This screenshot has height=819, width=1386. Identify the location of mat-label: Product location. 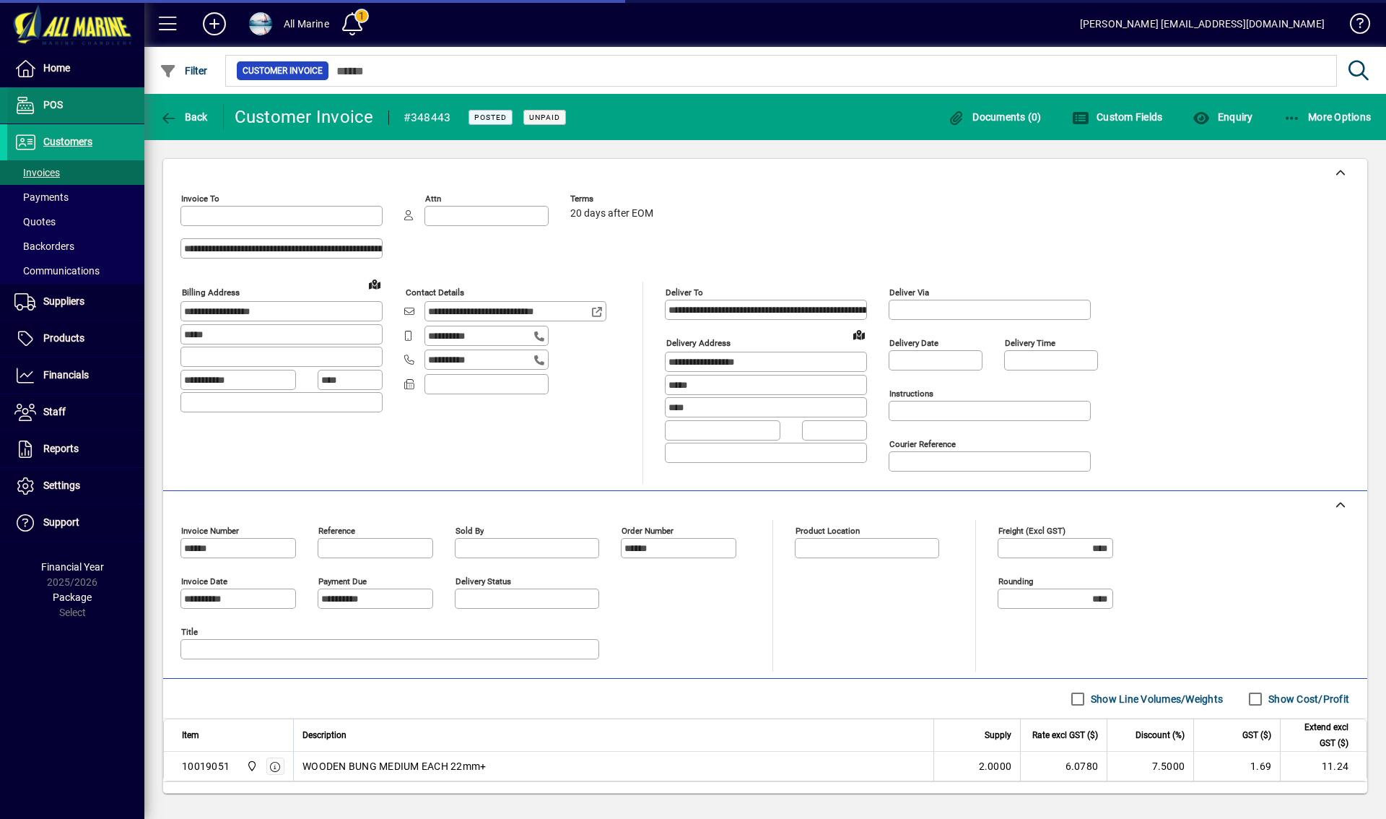
(827, 531).